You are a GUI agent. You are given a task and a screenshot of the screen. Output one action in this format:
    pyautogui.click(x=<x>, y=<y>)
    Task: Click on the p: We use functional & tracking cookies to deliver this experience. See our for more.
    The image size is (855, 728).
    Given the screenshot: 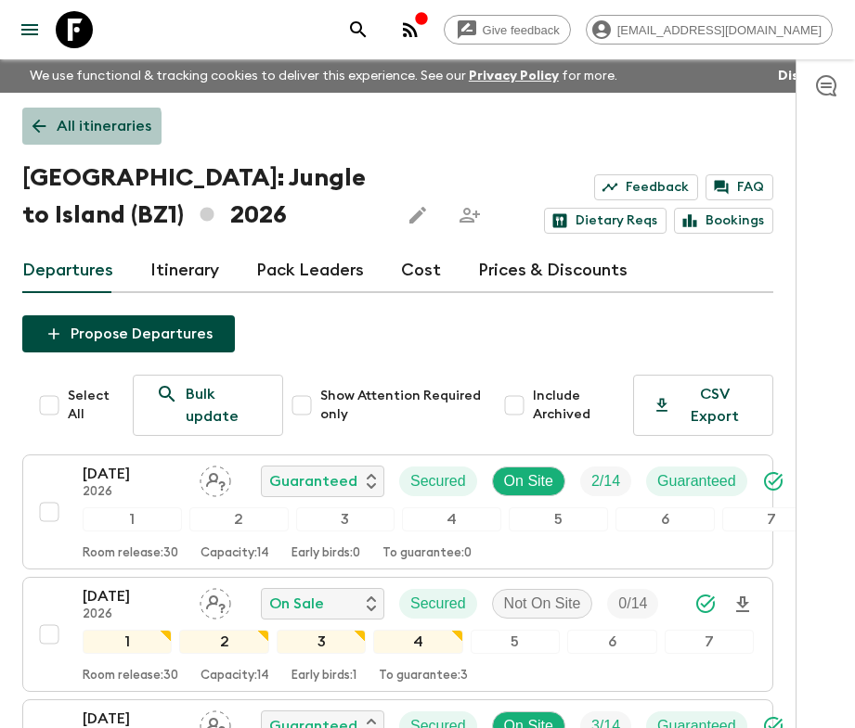 What is the action you would take?
    pyautogui.click(x=323, y=76)
    